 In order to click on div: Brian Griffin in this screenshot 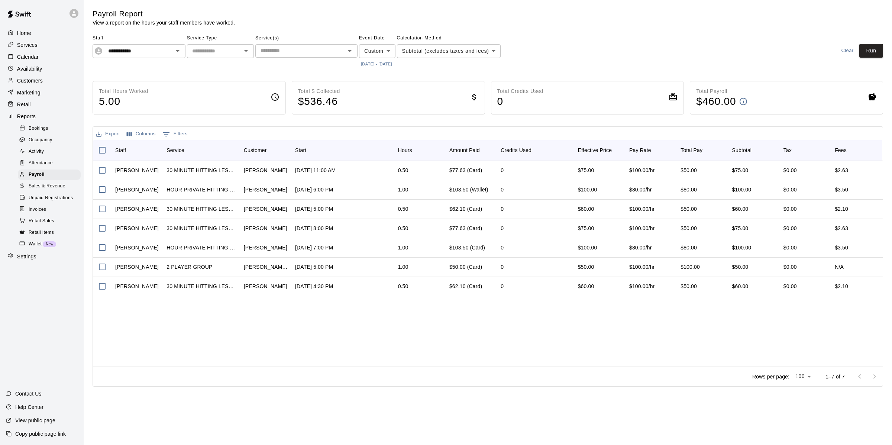, I will do `click(265, 286)`.